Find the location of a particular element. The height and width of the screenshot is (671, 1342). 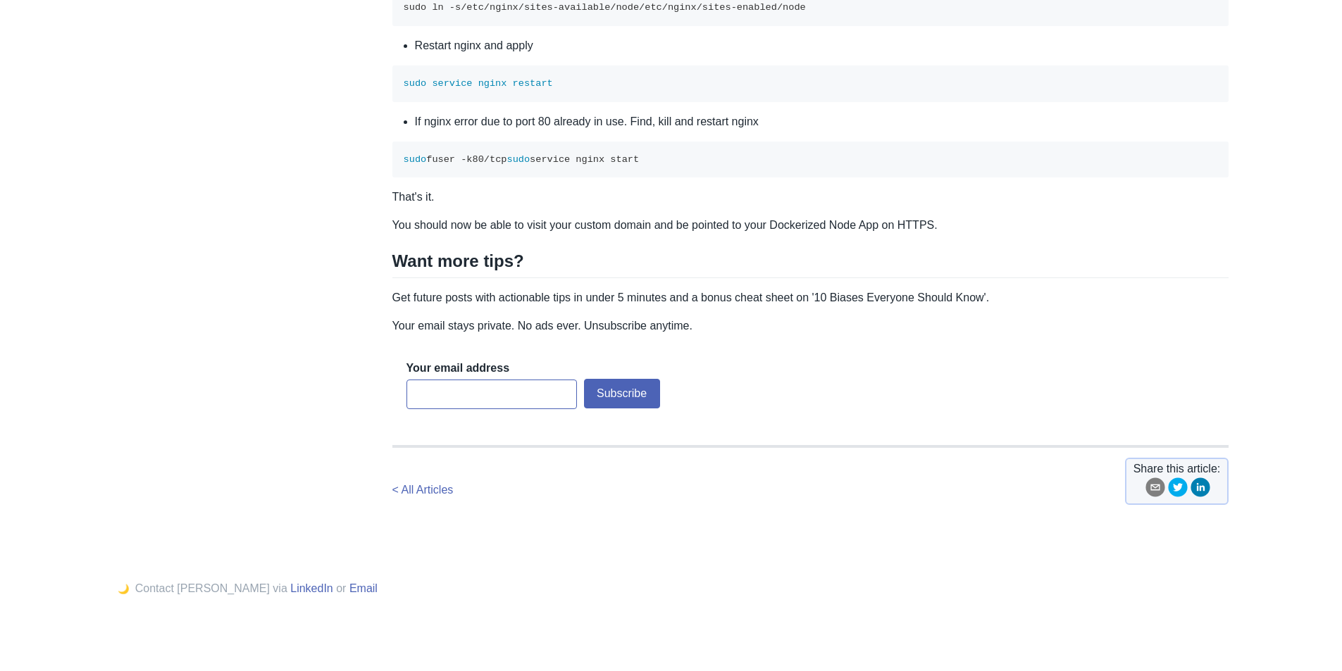

p: Your email stays private. No ads ever. Unsubscribe anytime. is located at coordinates (811, 326).